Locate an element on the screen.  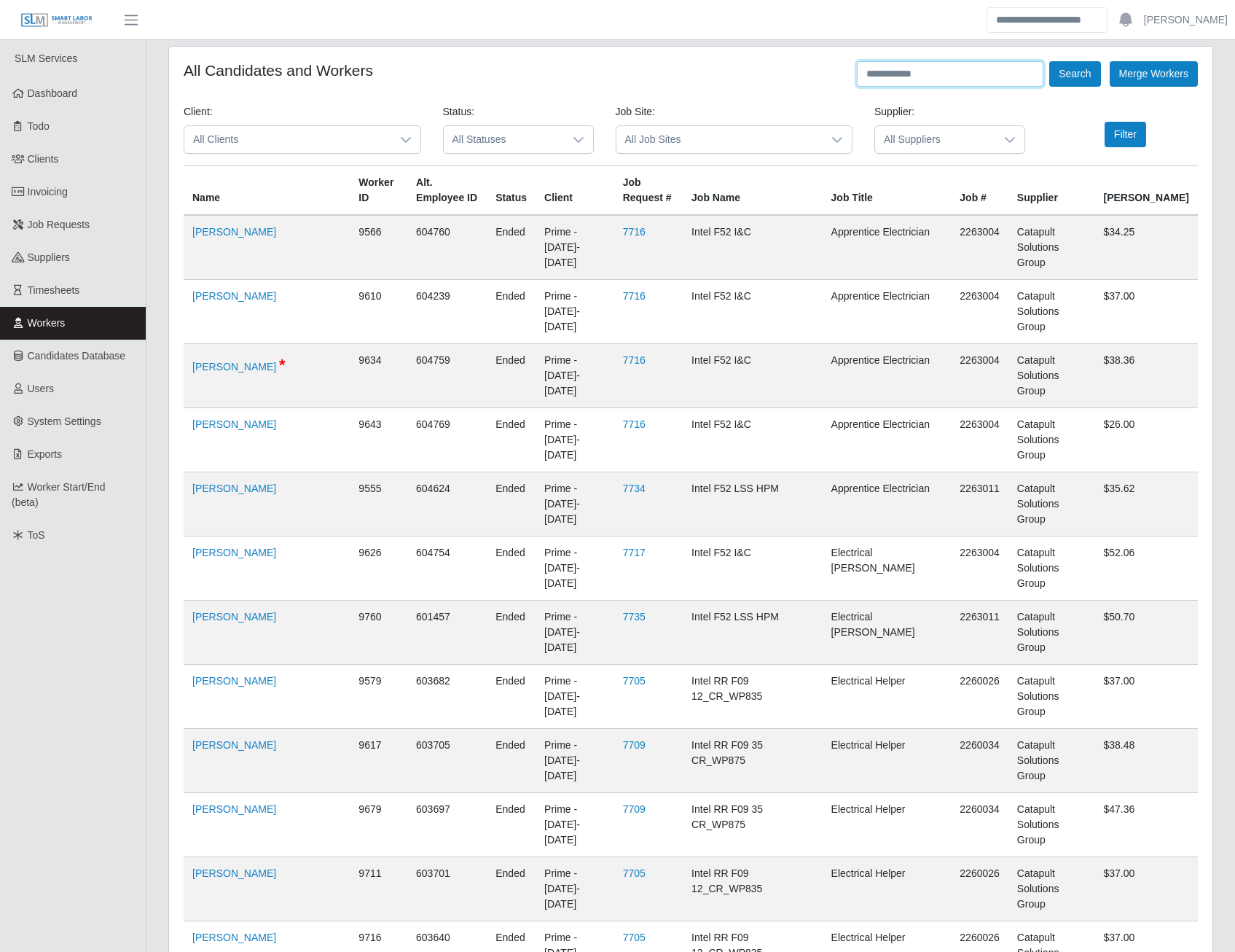
td: 9643 is located at coordinates (378, 440).